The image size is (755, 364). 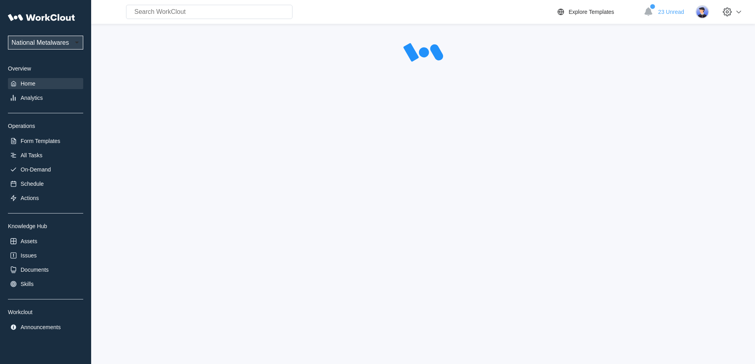 I want to click on a: On-Demand, so click(x=46, y=170).